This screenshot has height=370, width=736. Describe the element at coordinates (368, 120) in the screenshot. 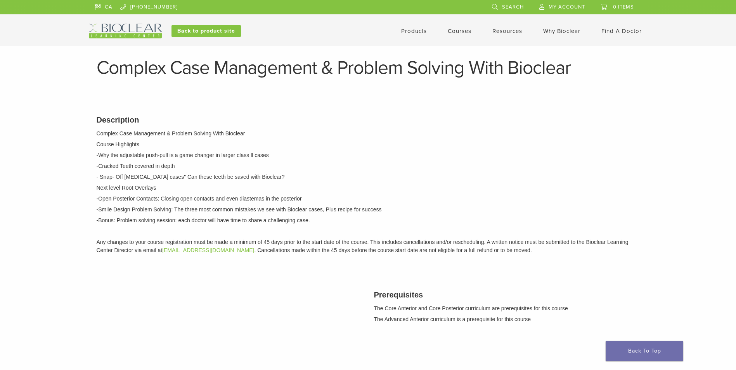

I see `h3: Description` at that location.